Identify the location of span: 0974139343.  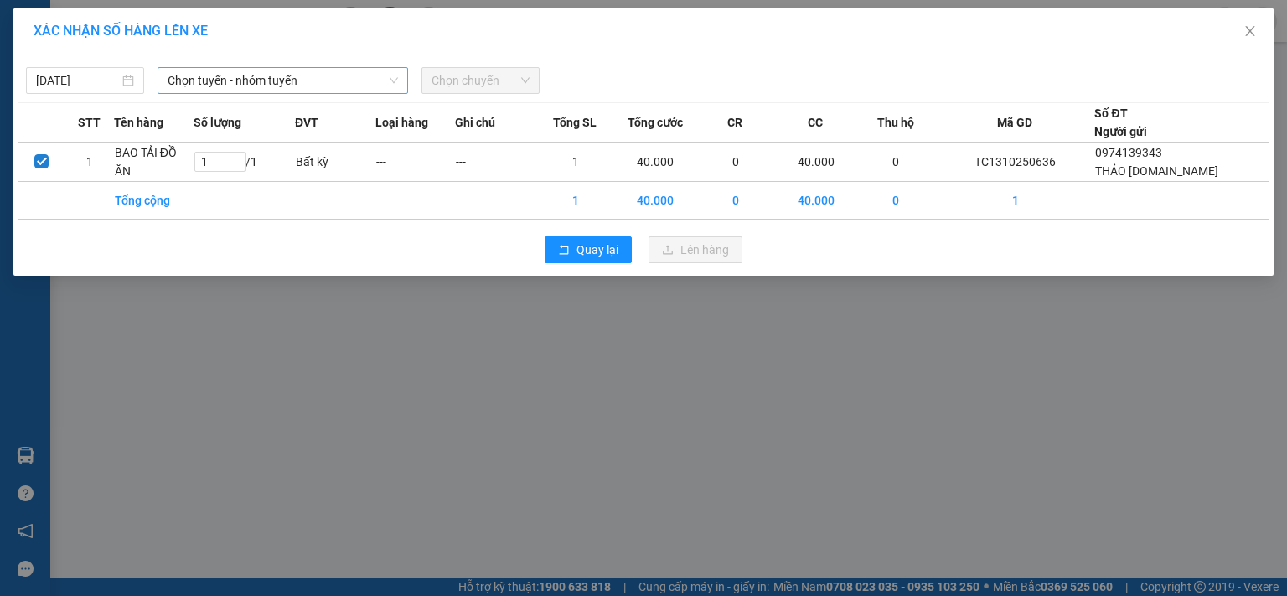
(1128, 152).